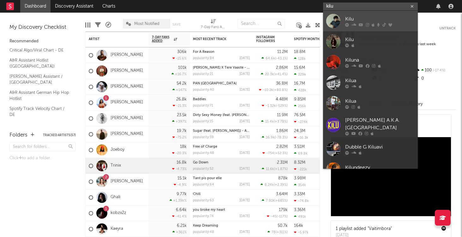 The width and height of the screenshot is (462, 237). Describe the element at coordinates (261, 24) in the screenshot. I see `input: Search...` at that location.